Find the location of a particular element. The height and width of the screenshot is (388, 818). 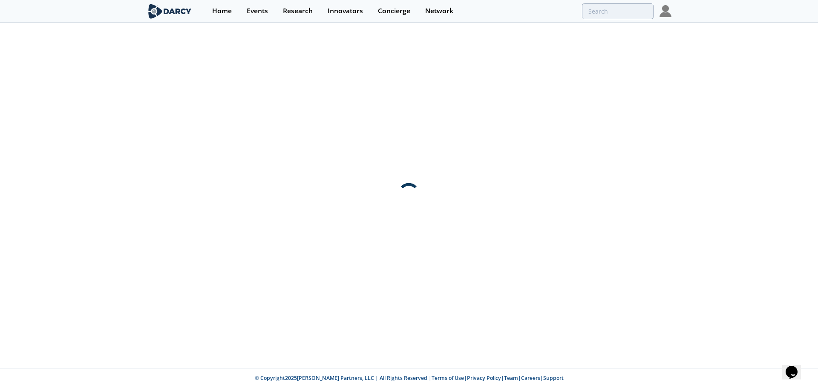

input: Advanced Search is located at coordinates (617, 11).